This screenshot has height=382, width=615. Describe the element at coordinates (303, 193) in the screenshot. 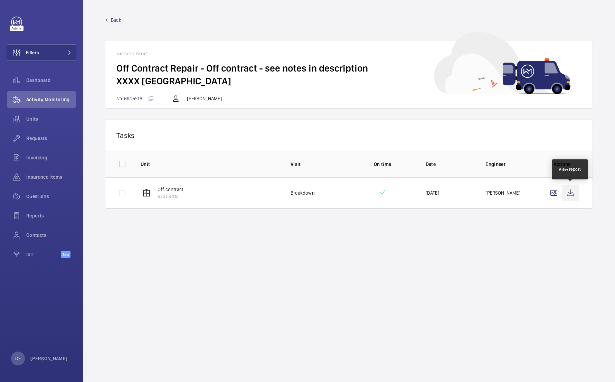

I see `p: Breakdown` at that location.